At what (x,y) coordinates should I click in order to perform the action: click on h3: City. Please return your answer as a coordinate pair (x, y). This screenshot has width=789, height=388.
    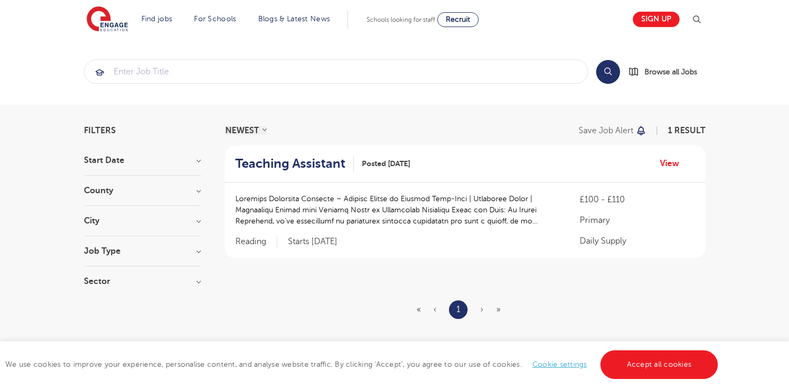
    Looking at the image, I should click on (142, 221).